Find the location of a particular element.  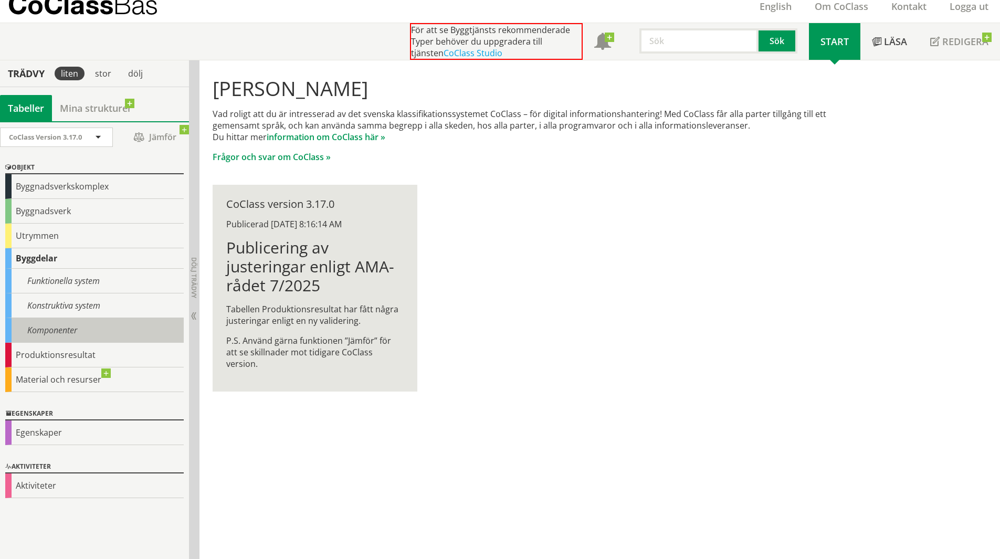

span: Start is located at coordinates (834, 41).